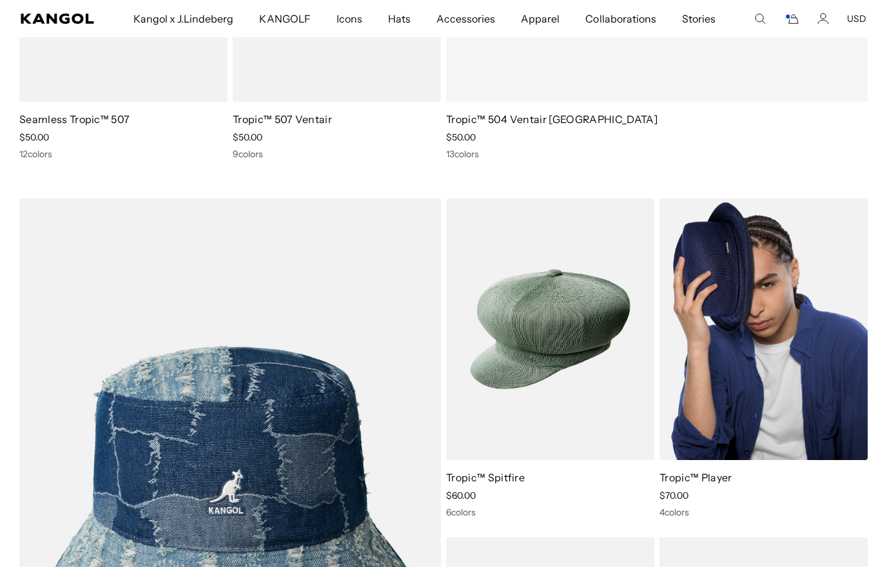 Image resolution: width=887 pixels, height=567 pixels. I want to click on button: USD, so click(857, 19).